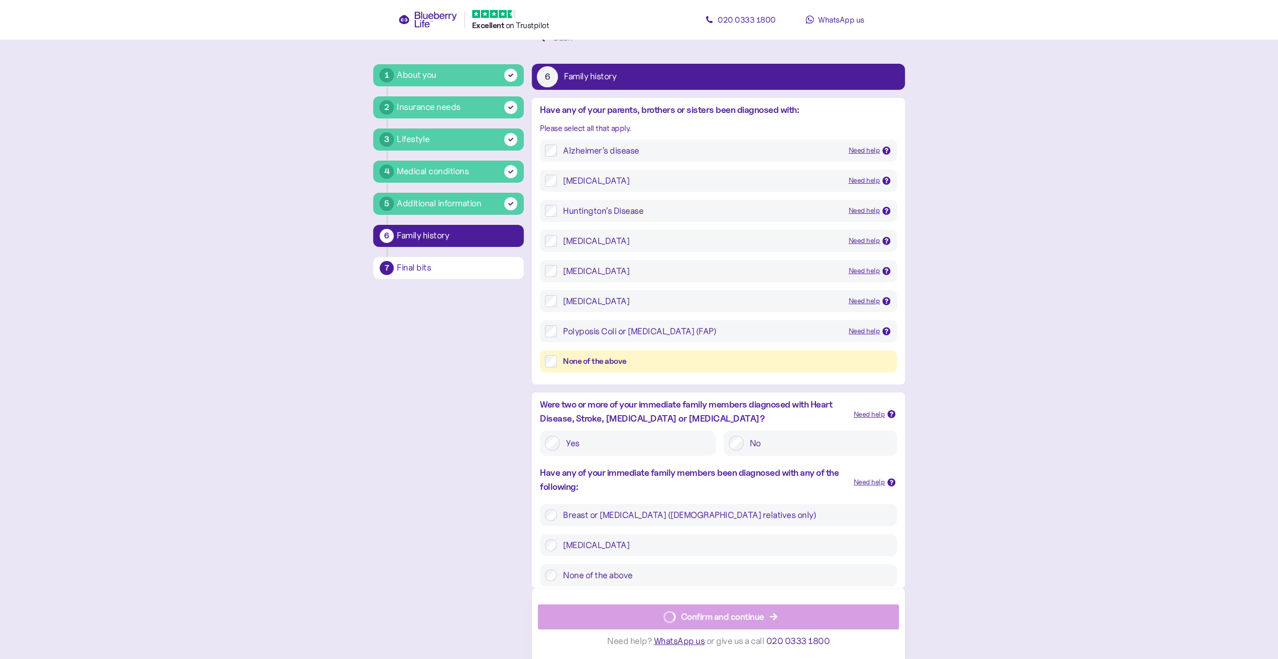 Image resolution: width=1278 pixels, height=659 pixels. What do you see at coordinates (702, 211) in the screenshot?
I see `div: Huntington’s Disease` at bounding box center [702, 211].